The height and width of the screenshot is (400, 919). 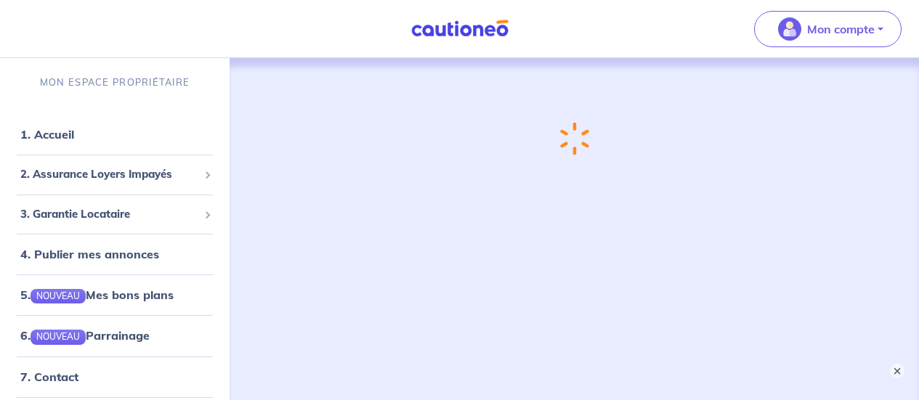 I want to click on img: loading-spinner, so click(x=574, y=139).